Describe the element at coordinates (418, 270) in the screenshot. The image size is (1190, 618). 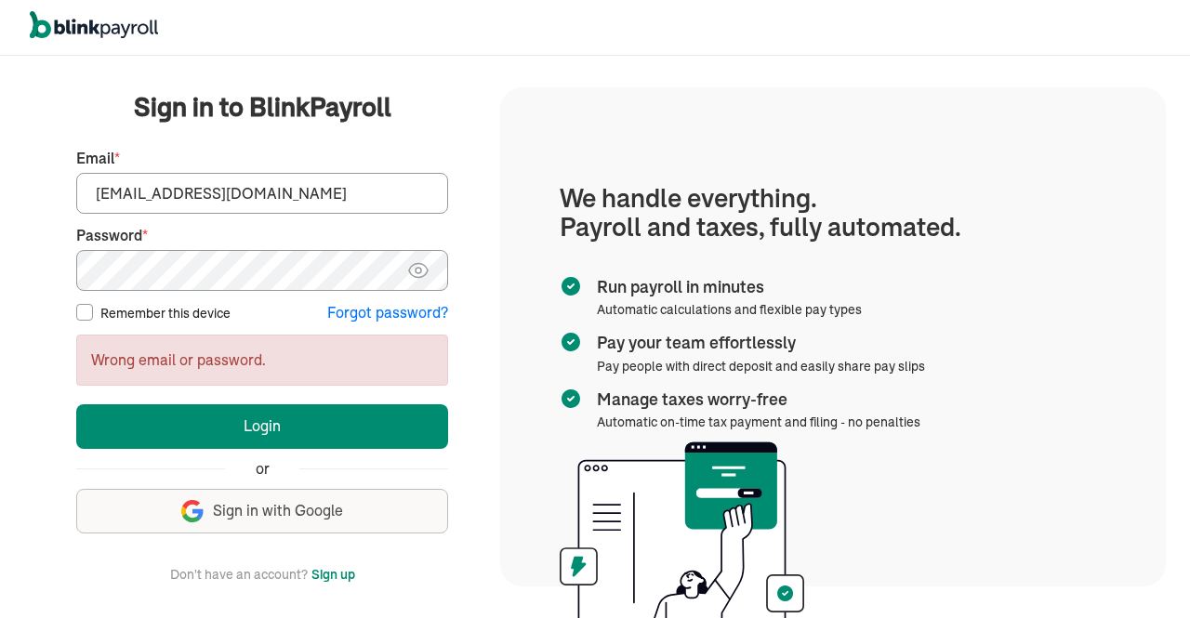
I see `img: eye` at that location.